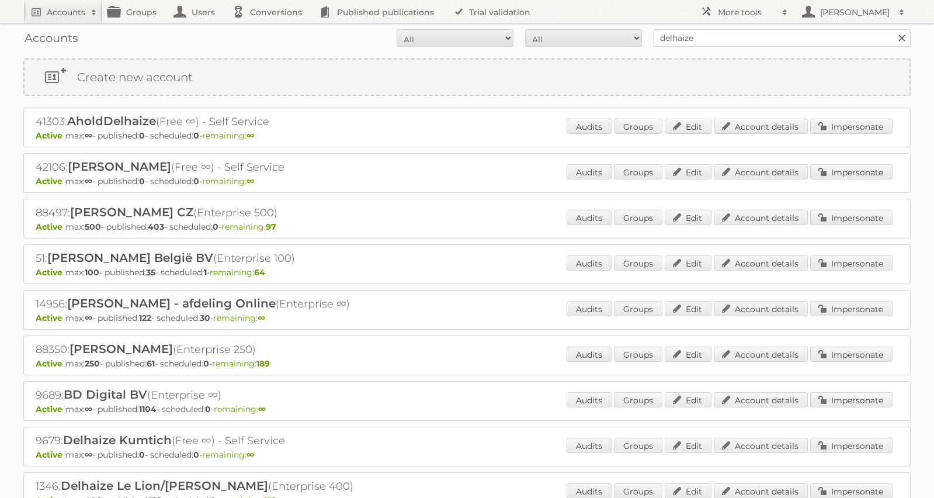 The width and height of the screenshot is (934, 498). What do you see at coordinates (240, 395) in the screenshot?
I see `h2: 9689: (Enterprise ∞)` at bounding box center [240, 395].